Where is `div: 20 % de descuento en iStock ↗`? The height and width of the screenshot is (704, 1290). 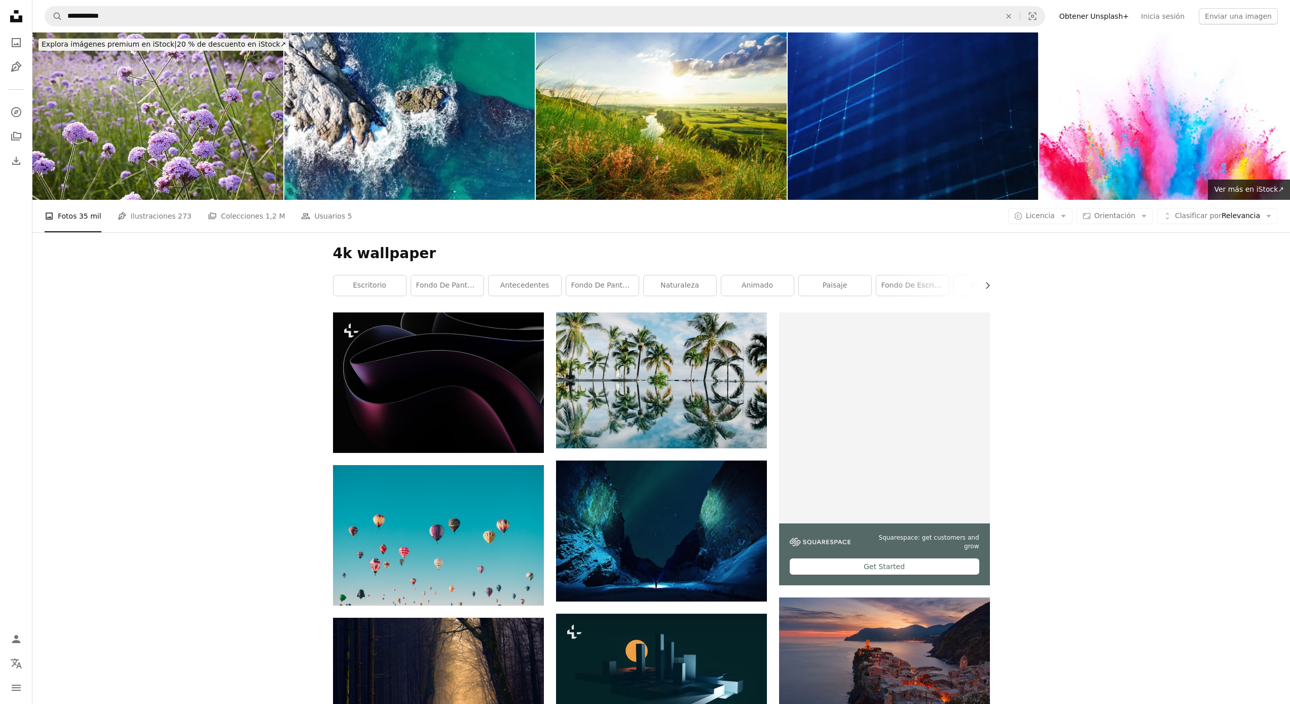
div: 20 % de descuento en iStock ↗ is located at coordinates (164, 45).